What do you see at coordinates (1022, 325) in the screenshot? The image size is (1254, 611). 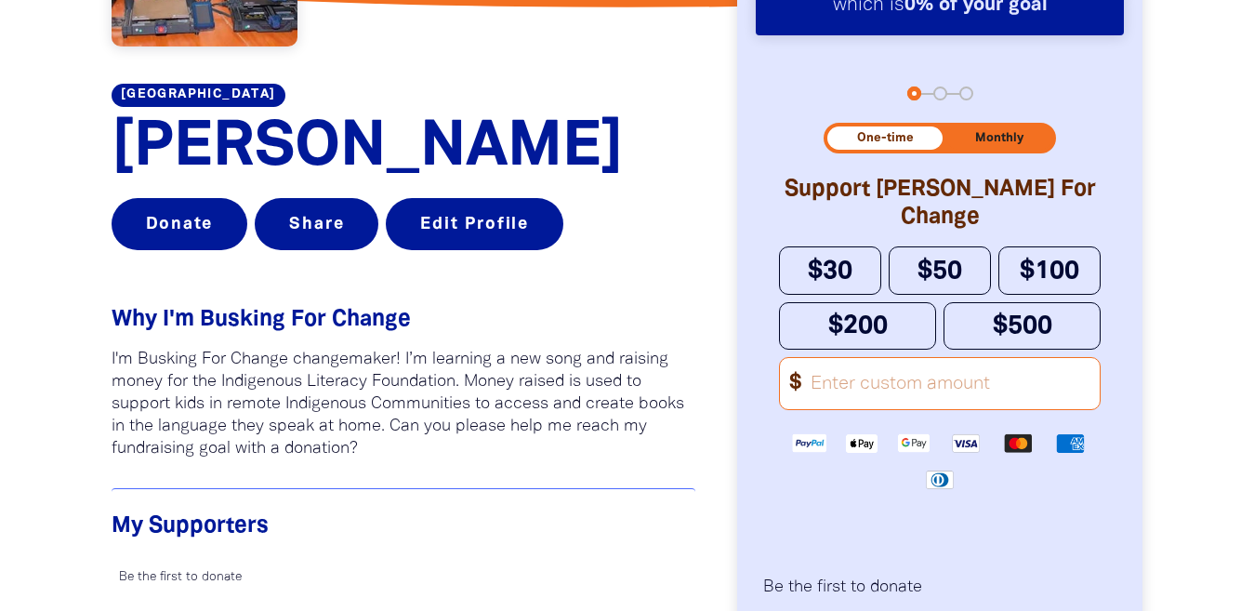 I see `button: $500` at bounding box center [1022, 325].